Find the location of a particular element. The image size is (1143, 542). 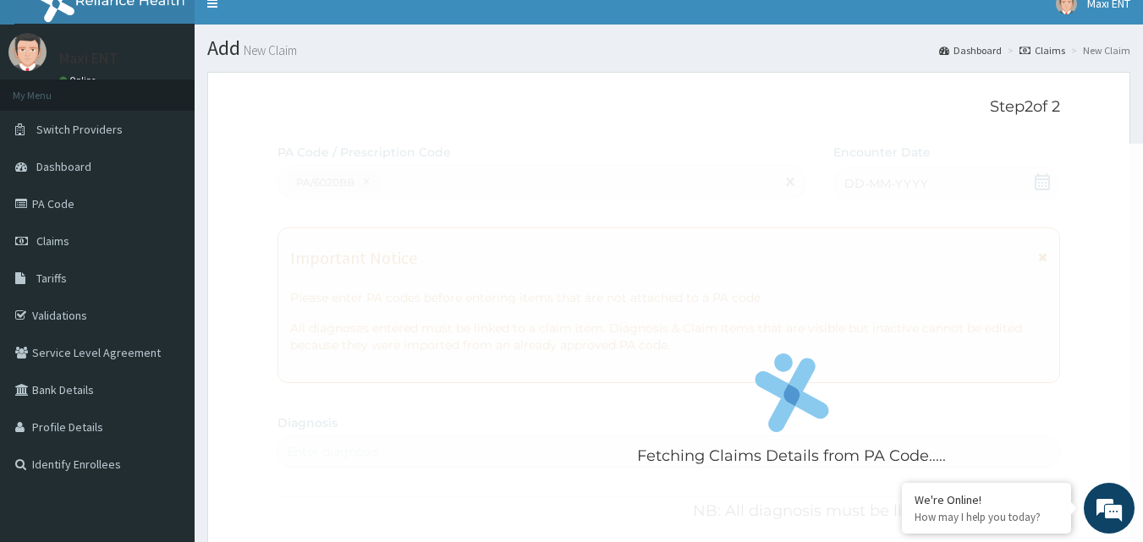

span: Claims is located at coordinates (52, 241).